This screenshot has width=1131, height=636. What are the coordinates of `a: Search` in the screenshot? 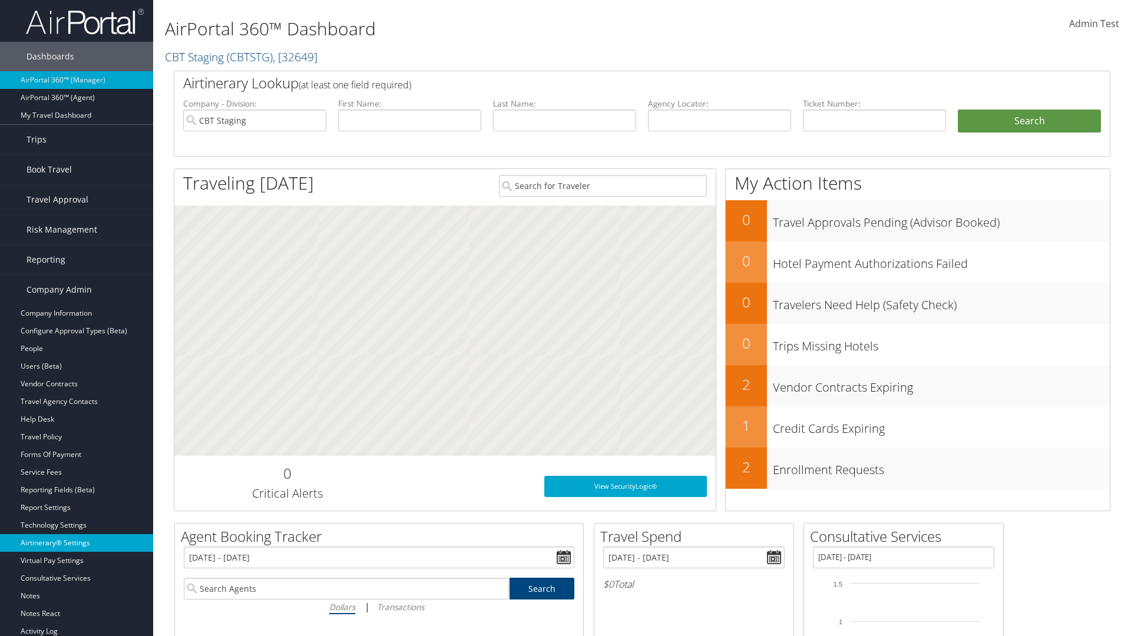 It's located at (542, 589).